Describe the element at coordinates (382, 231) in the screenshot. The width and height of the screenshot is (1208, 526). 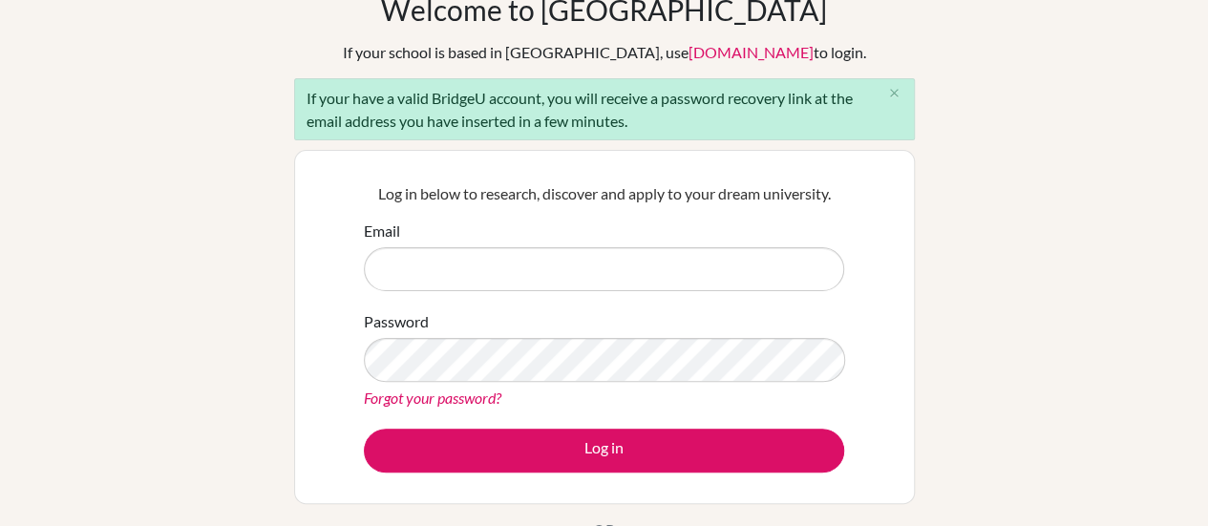
I see `label: Email` at that location.